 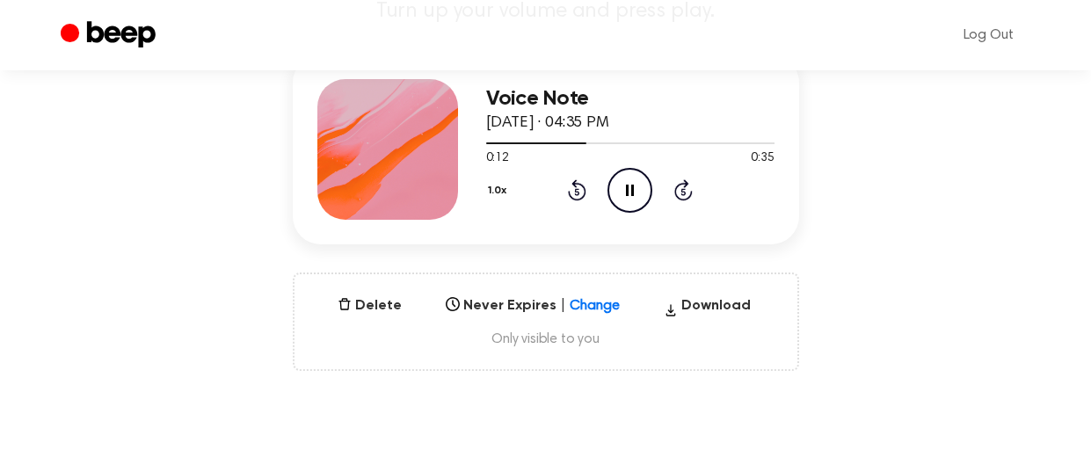 I want to click on a: Beep, so click(x=110, y=35).